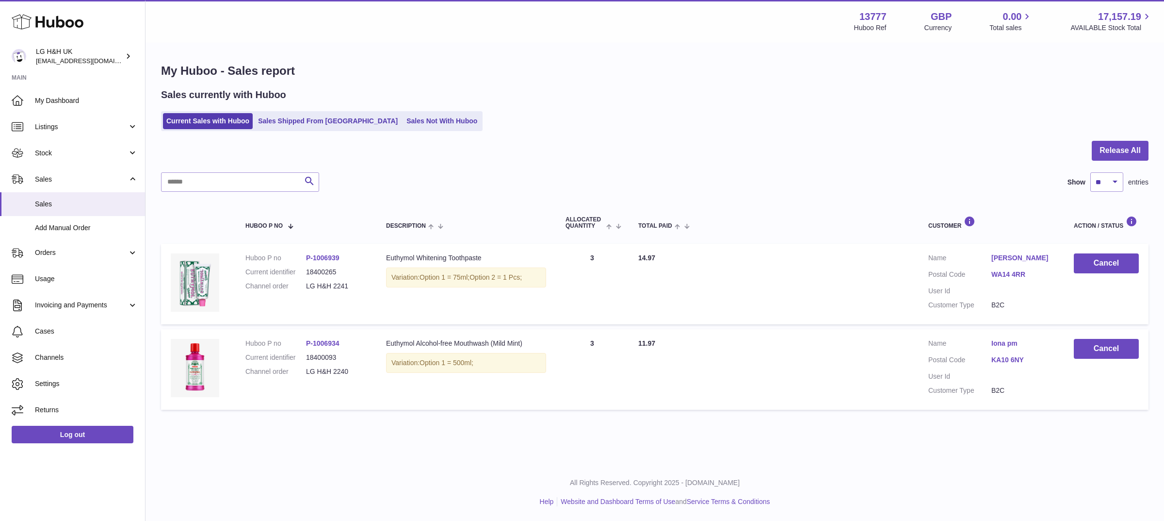 This screenshot has width=1164, height=521. What do you see at coordinates (81, 305) in the screenshot?
I see `span: Invoicing and Payments` at bounding box center [81, 305].